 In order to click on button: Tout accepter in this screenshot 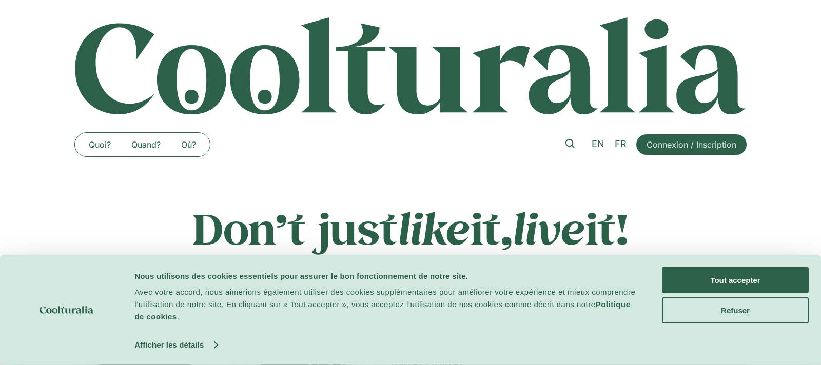, I will do `click(735, 280)`.